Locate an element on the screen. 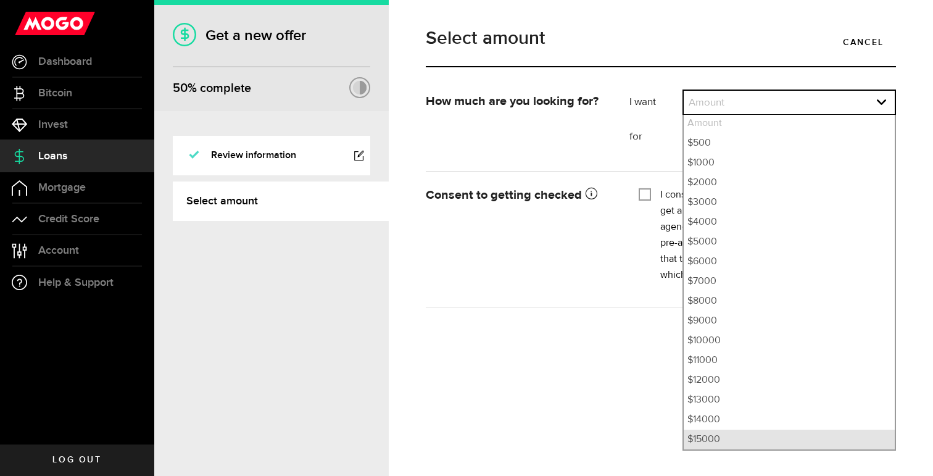 The width and height of the screenshot is (933, 476). li: $10000 is located at coordinates (789, 341).